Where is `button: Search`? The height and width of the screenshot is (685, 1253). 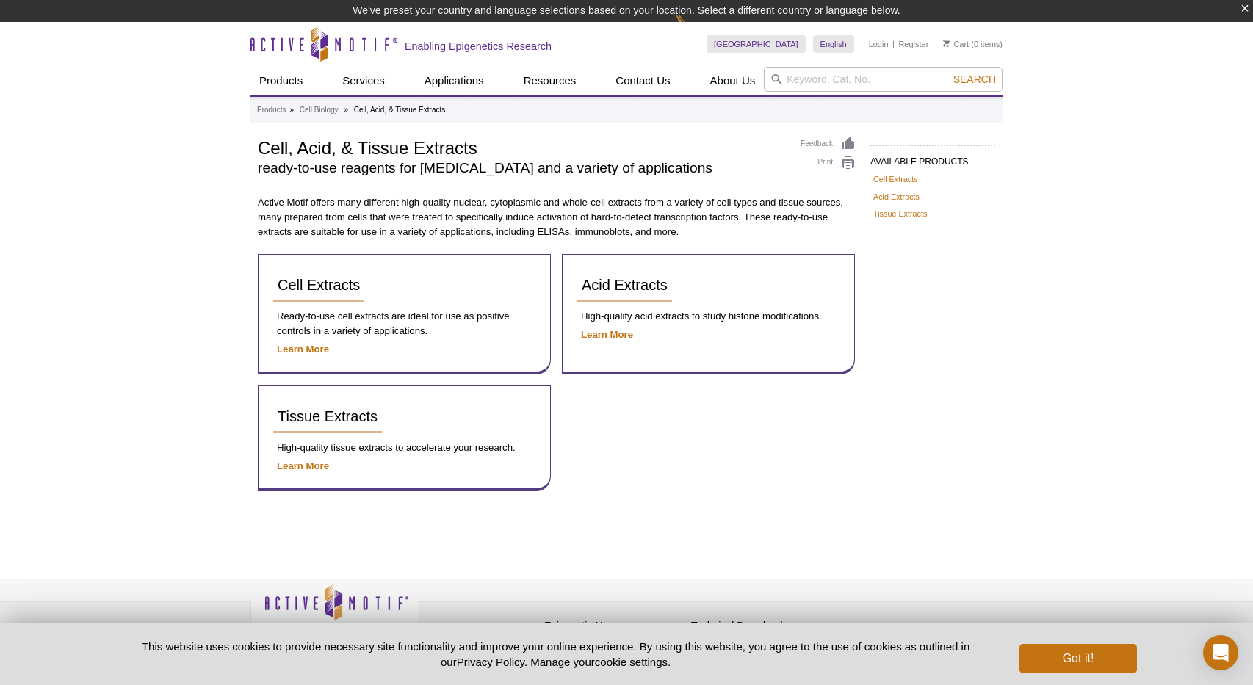 button: Search is located at coordinates (975, 79).